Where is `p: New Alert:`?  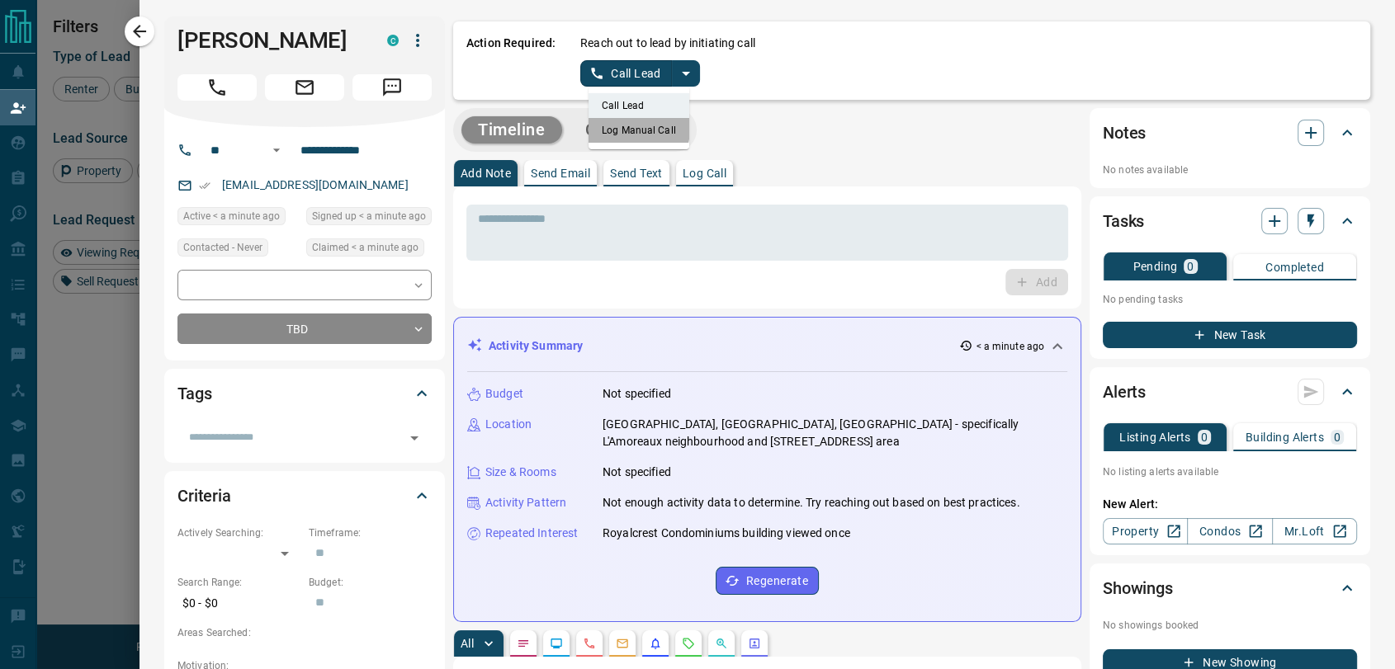 p: New Alert: is located at coordinates (1230, 504).